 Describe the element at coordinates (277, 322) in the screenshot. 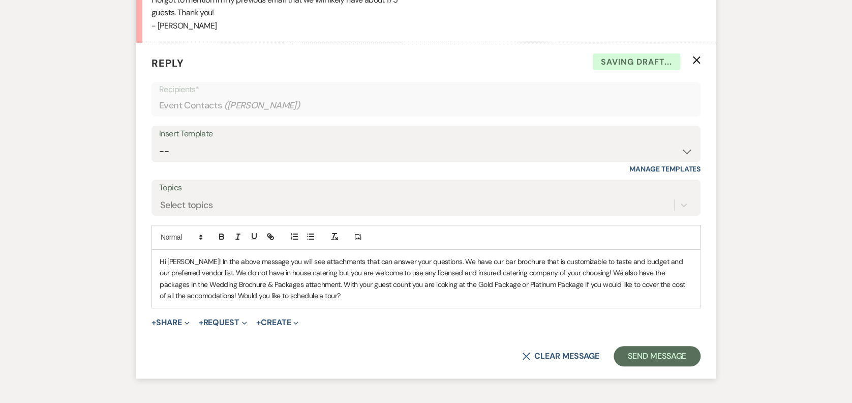

I see `button: Create` at that location.